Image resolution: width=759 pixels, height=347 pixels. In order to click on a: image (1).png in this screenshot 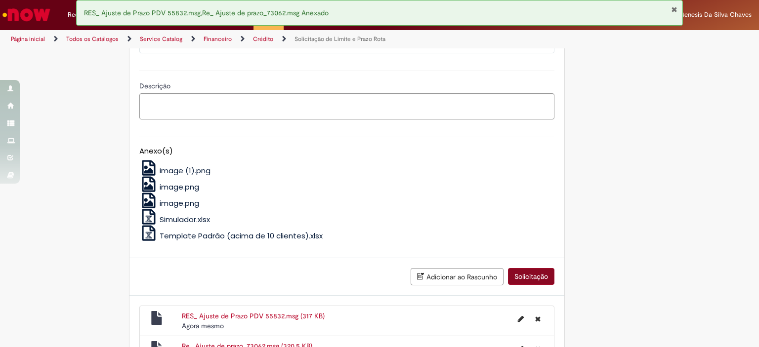, I will do `click(175, 170)`.